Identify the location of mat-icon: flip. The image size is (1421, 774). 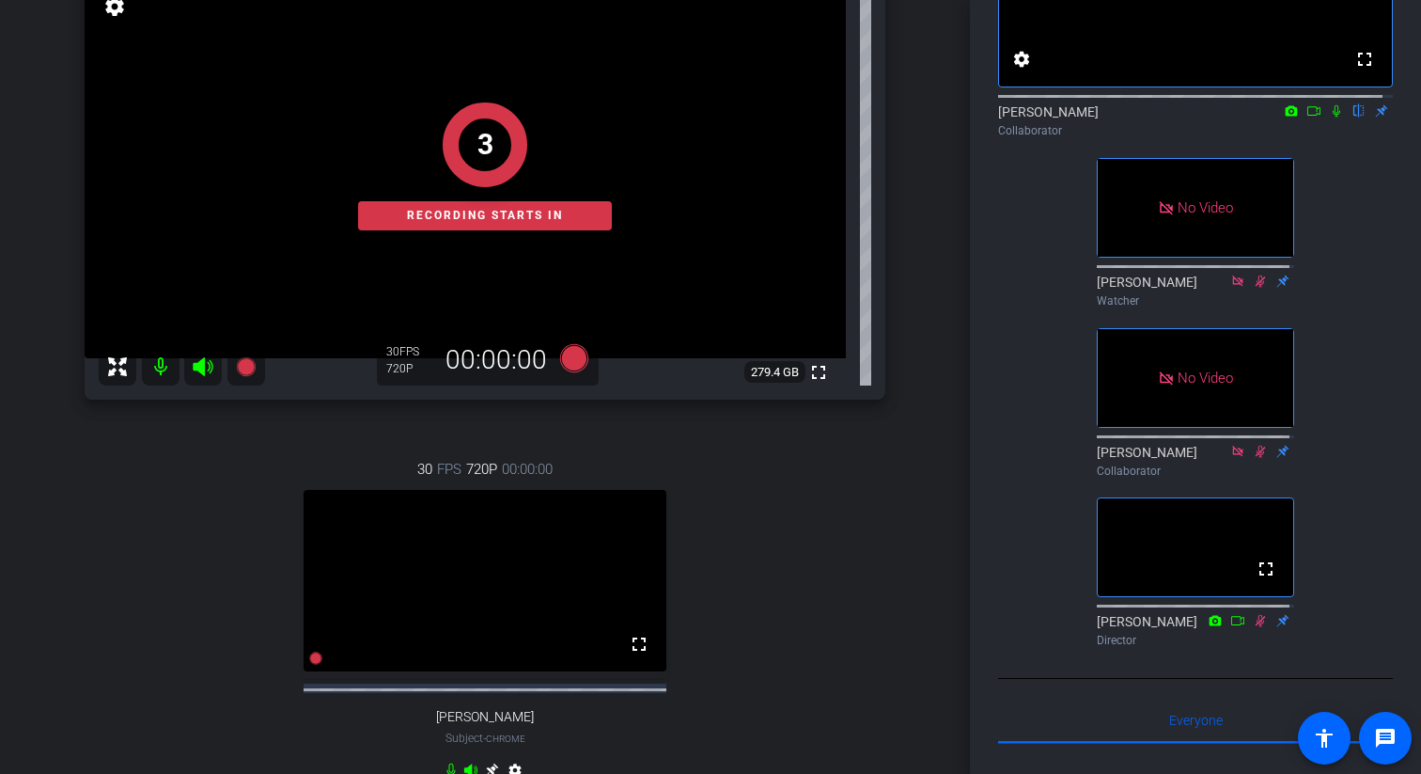
(1359, 110).